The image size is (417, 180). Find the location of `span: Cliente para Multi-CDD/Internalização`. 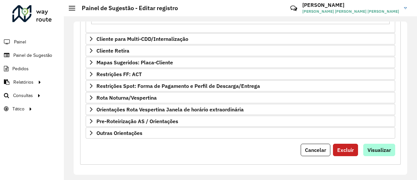

span: Cliente para Multi-CDD/Internalização is located at coordinates (143, 39).